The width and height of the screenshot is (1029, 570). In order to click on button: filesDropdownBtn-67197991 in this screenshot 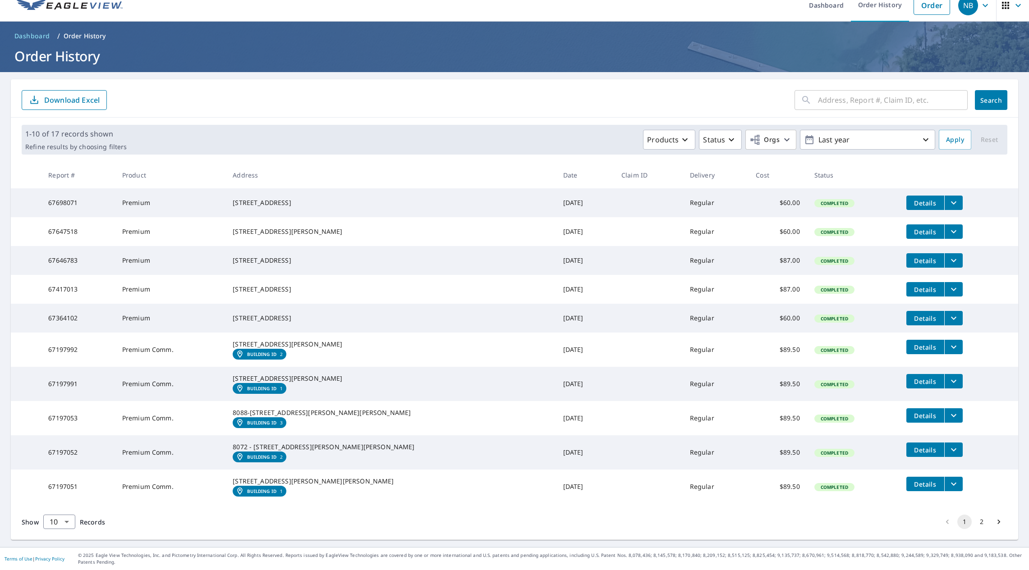, I will do `click(953, 381)`.